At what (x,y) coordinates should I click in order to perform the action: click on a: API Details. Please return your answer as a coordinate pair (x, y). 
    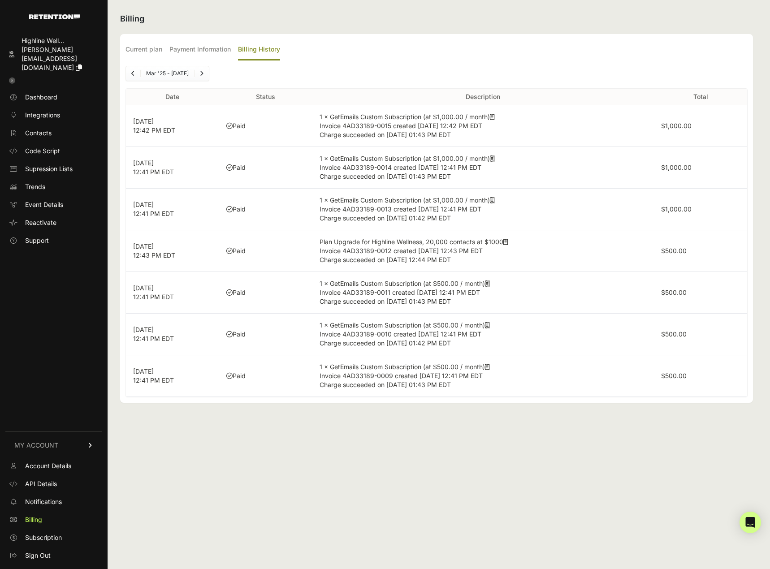
    Looking at the image, I should click on (54, 484).